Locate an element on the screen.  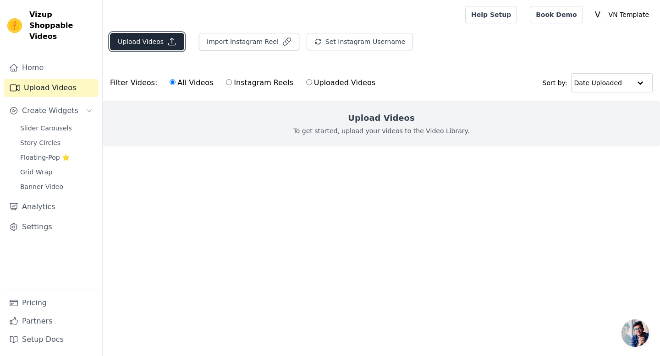
input: Uploaded Videos is located at coordinates (309, 82).